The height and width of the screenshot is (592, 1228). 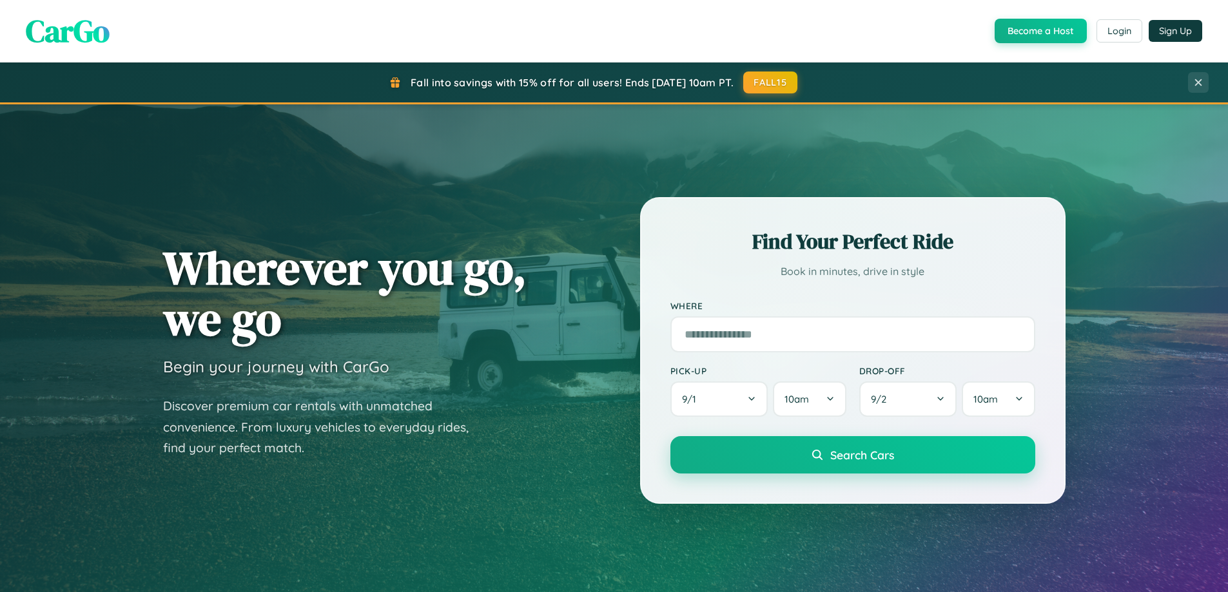 I want to click on label: Pick-up, so click(x=758, y=371).